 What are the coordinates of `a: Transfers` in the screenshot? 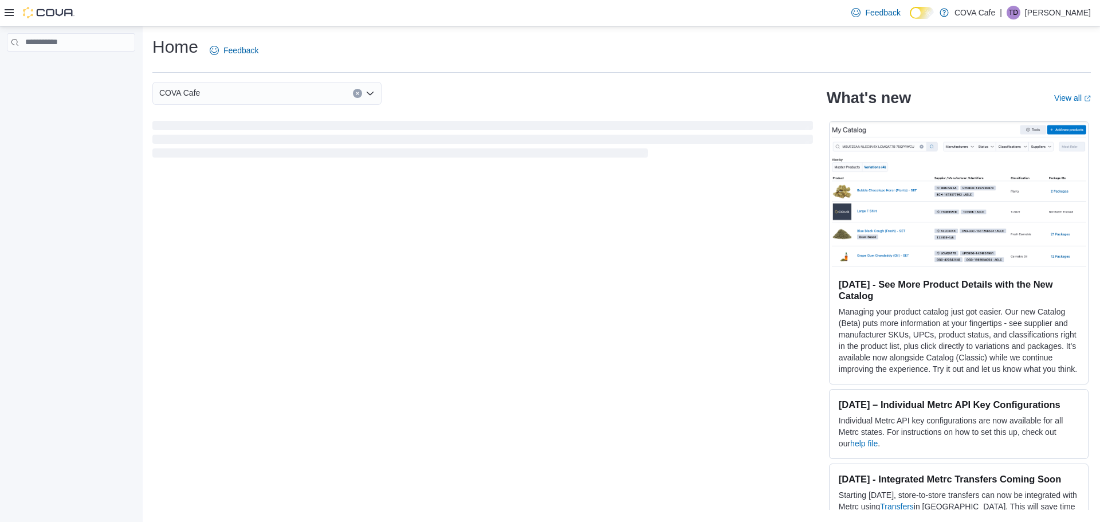 It's located at (897, 506).